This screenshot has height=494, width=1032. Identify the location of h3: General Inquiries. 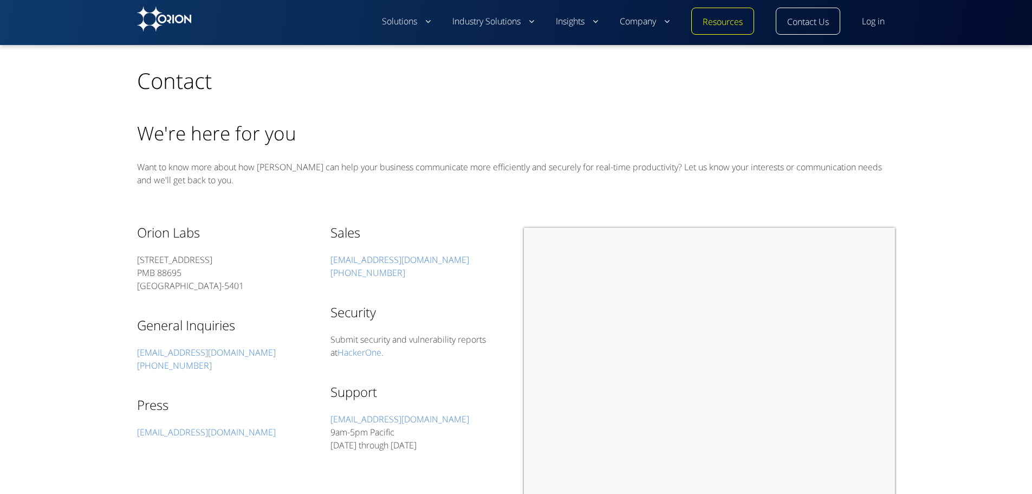
(225, 325).